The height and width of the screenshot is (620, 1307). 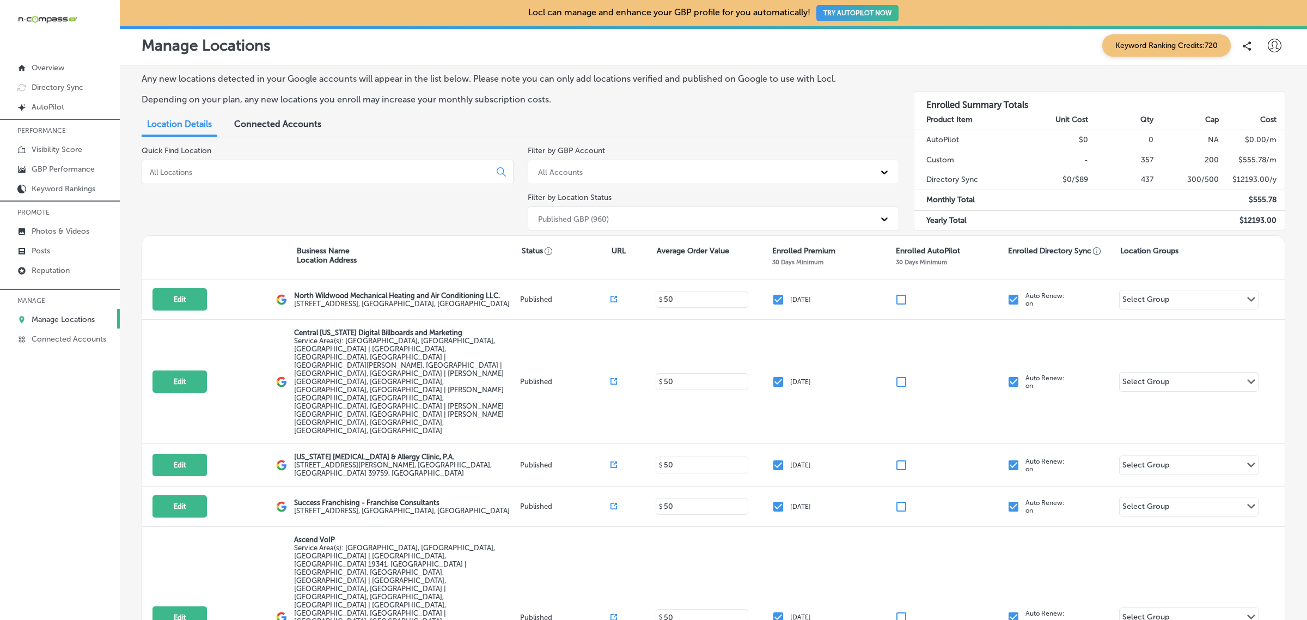 I want to click on p: Business Name Location Address, so click(x=327, y=255).